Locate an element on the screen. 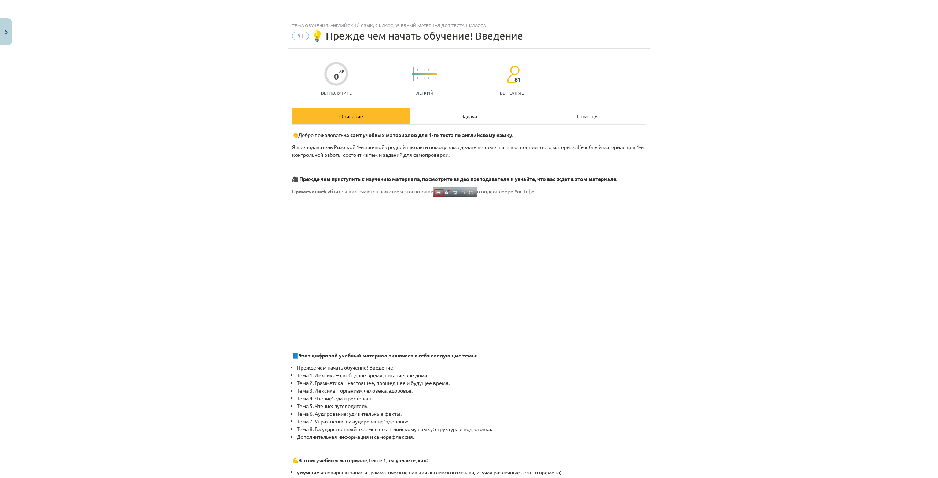 This screenshot has height=478, width=938. font: 81 is located at coordinates (518, 79).